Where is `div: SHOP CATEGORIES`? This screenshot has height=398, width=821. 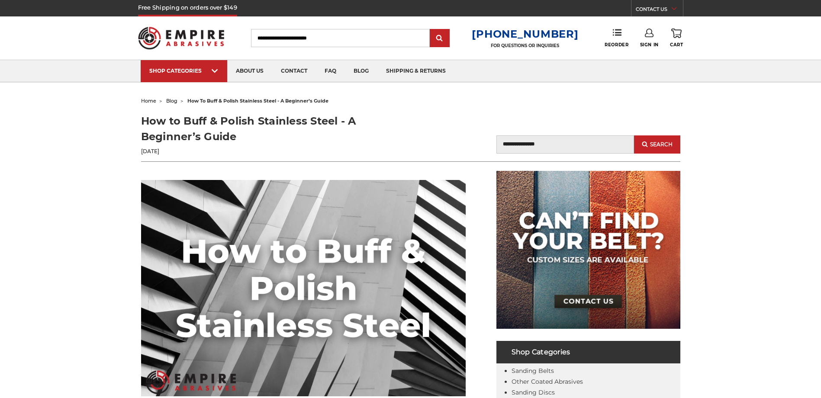
div: SHOP CATEGORIES is located at coordinates (184, 71).